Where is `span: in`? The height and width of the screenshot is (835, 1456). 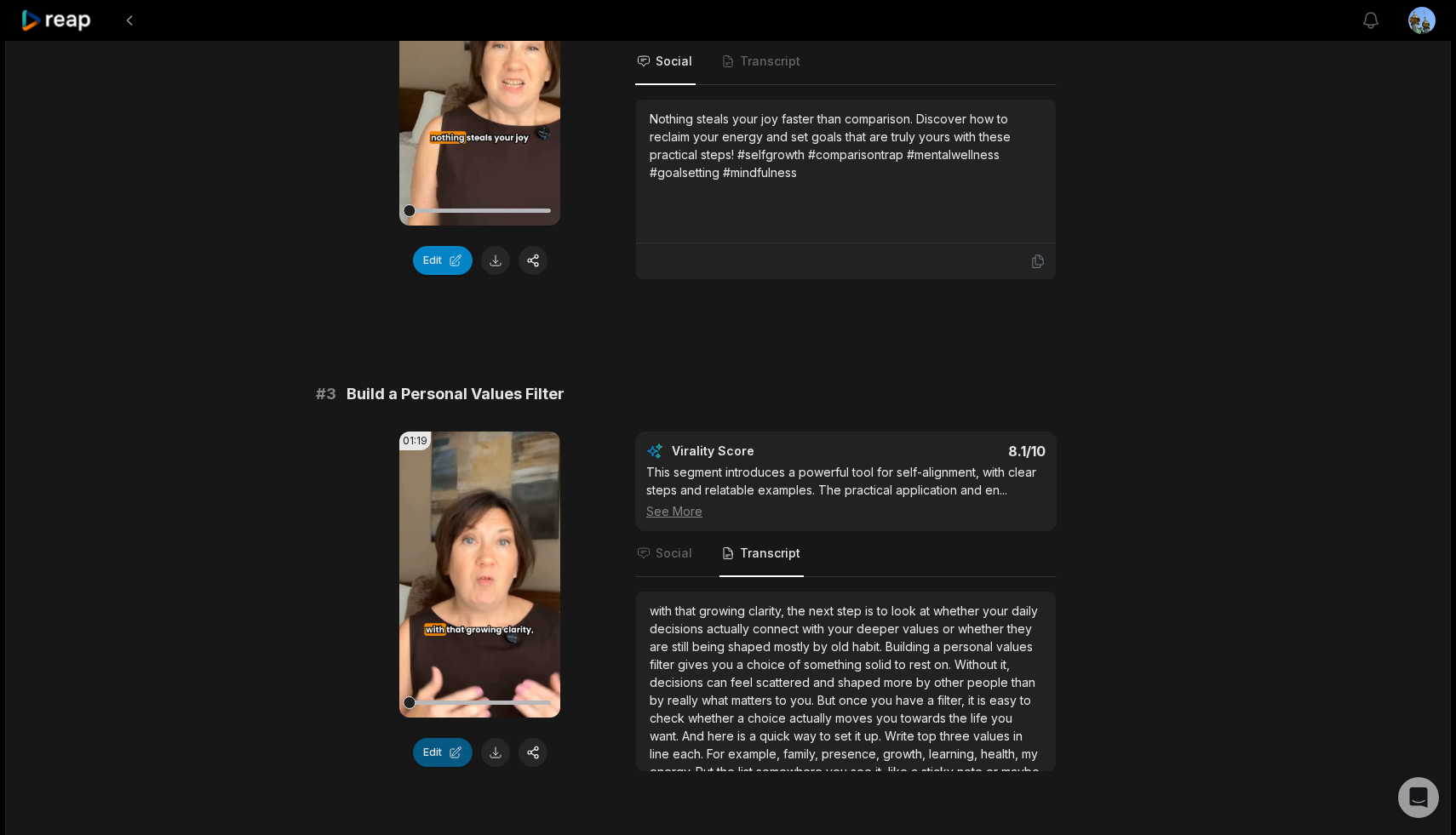
span: in is located at coordinates (1018, 736).